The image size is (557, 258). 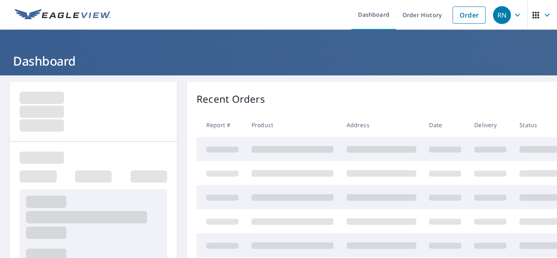 What do you see at coordinates (221, 125) in the screenshot?
I see `th: Report #` at bounding box center [221, 125].